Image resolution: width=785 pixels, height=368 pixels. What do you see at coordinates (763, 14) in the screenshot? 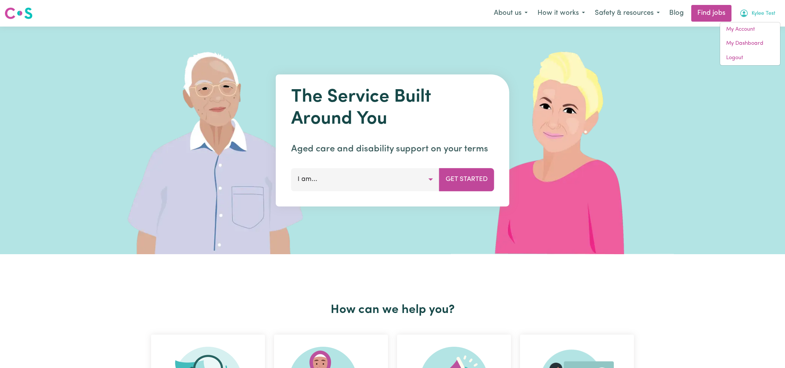
I see `span: Kylee Test` at bounding box center [763, 14].